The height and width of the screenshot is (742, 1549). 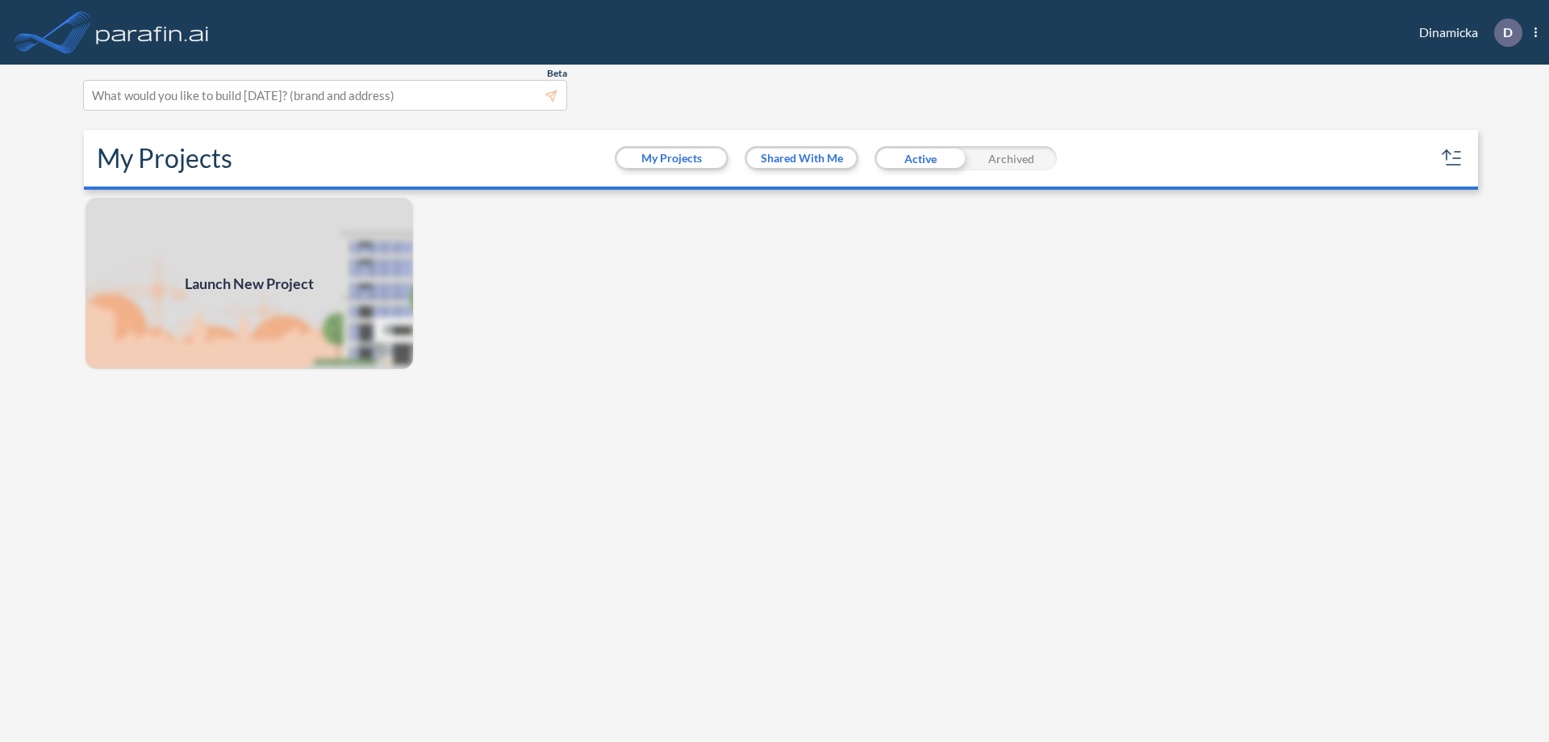 What do you see at coordinates (249, 283) in the screenshot?
I see `a: Launch New Project` at bounding box center [249, 283].